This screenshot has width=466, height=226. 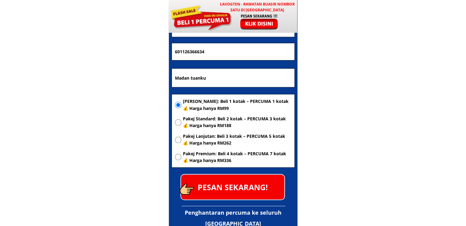 What do you see at coordinates (233, 52) in the screenshot?
I see `input: Nombor Telefon Bimbit` at bounding box center [233, 52].